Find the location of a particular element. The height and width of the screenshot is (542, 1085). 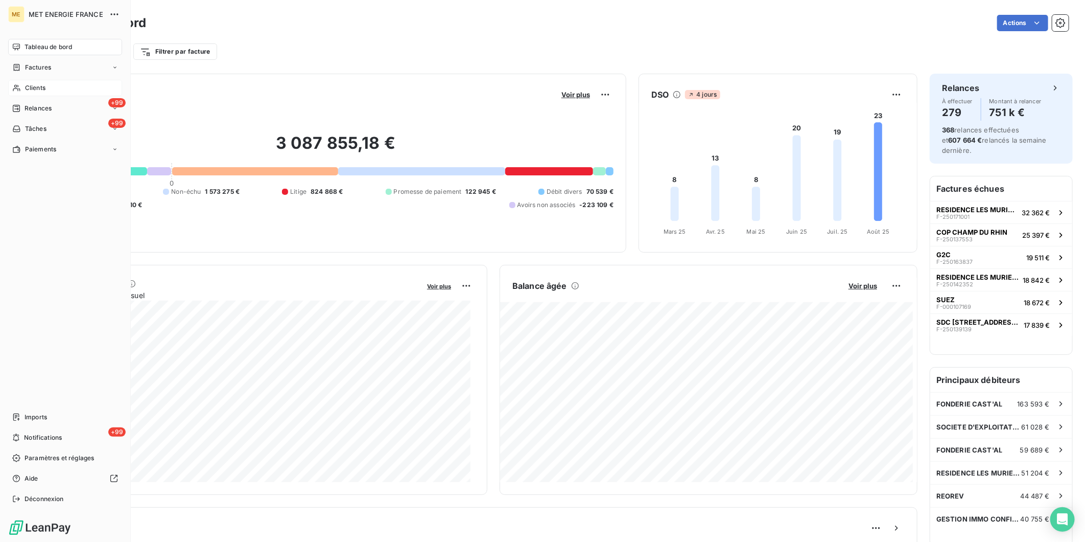

h6: Factures échues is located at coordinates (1001, 189).